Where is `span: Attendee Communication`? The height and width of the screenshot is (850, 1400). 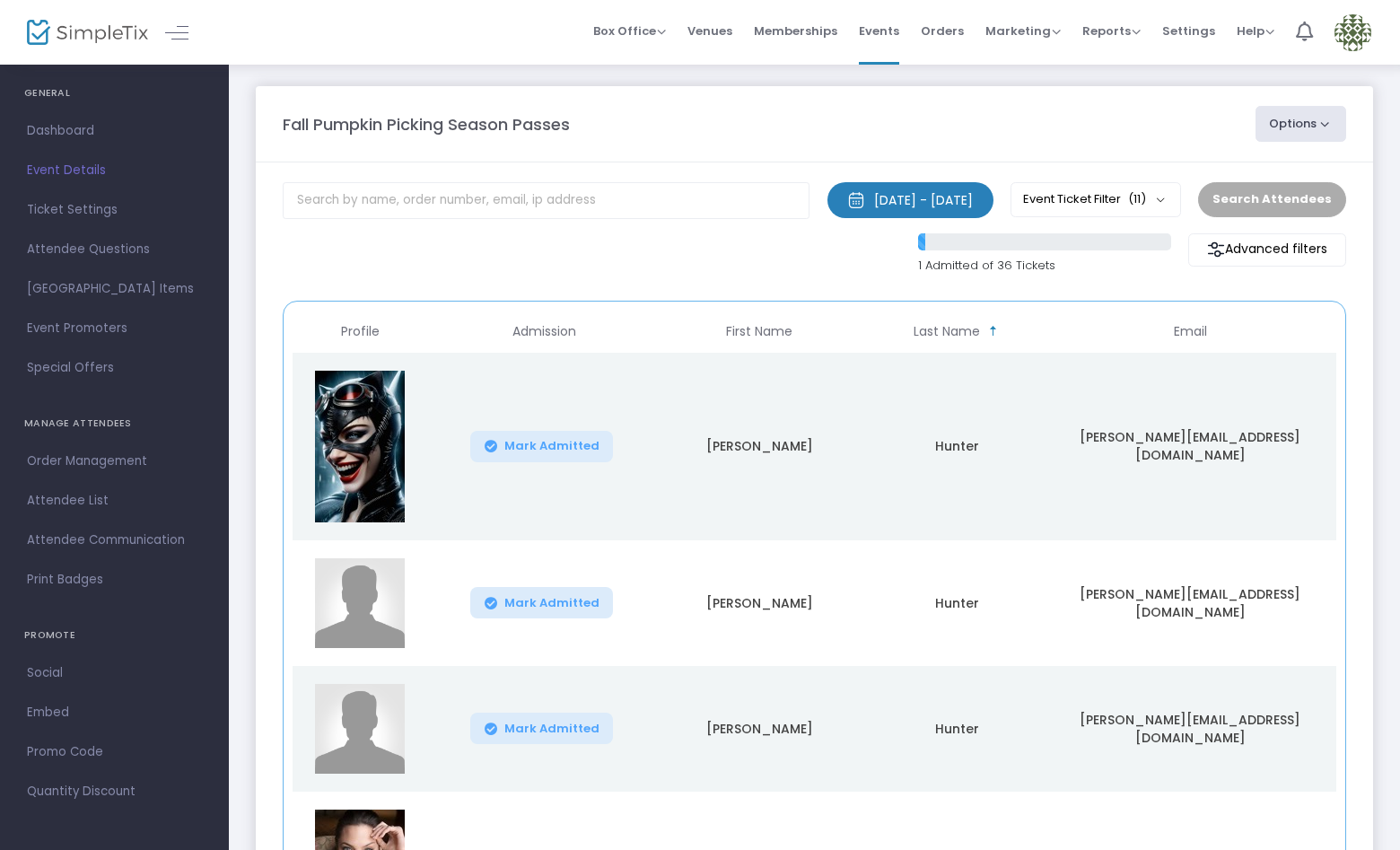 span: Attendee Communication is located at coordinates (114, 540).